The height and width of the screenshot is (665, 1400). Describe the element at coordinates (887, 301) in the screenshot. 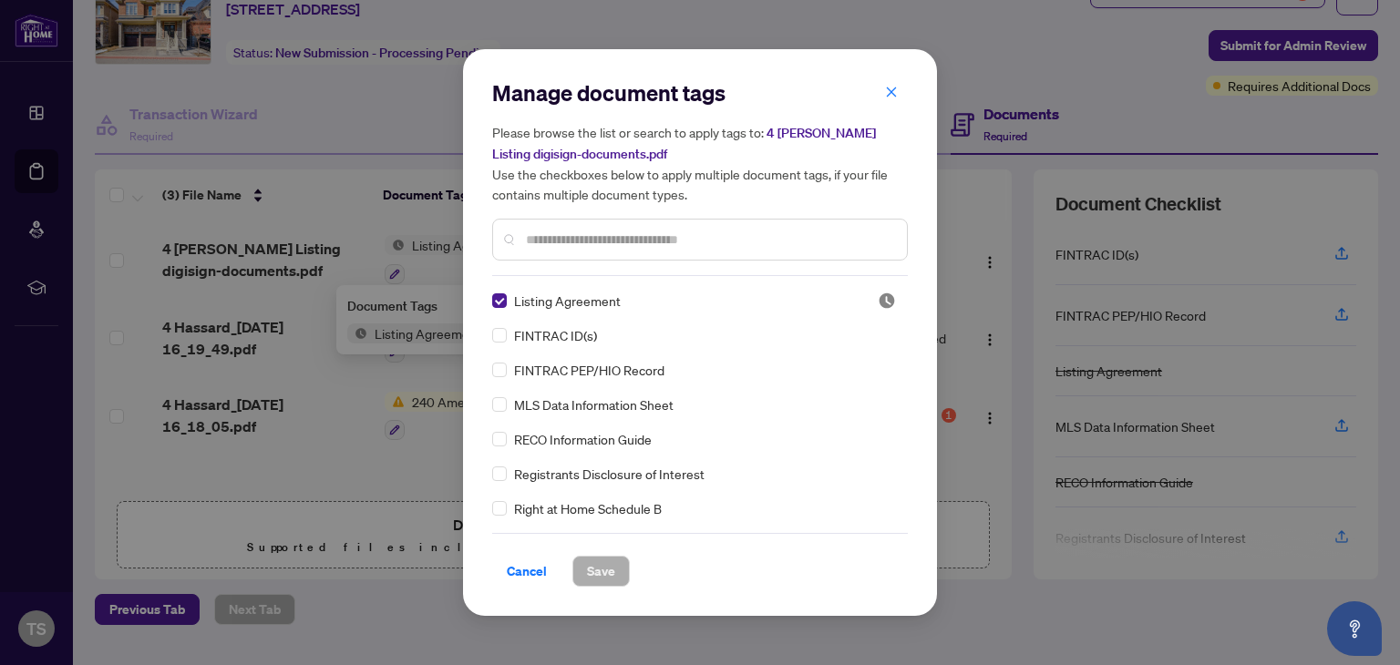

I see `span: Pending Review` at that location.